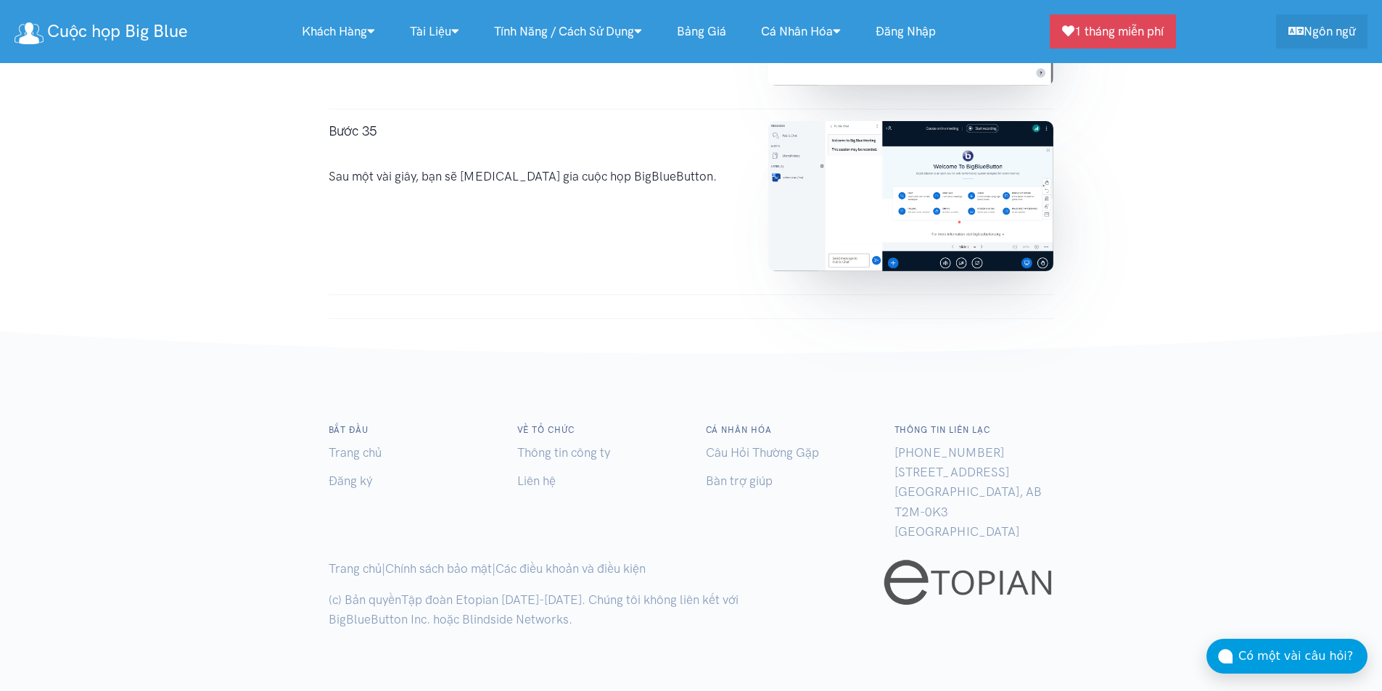 This screenshot has width=1382, height=691. I want to click on h6: Bắt đầu, so click(408, 430).